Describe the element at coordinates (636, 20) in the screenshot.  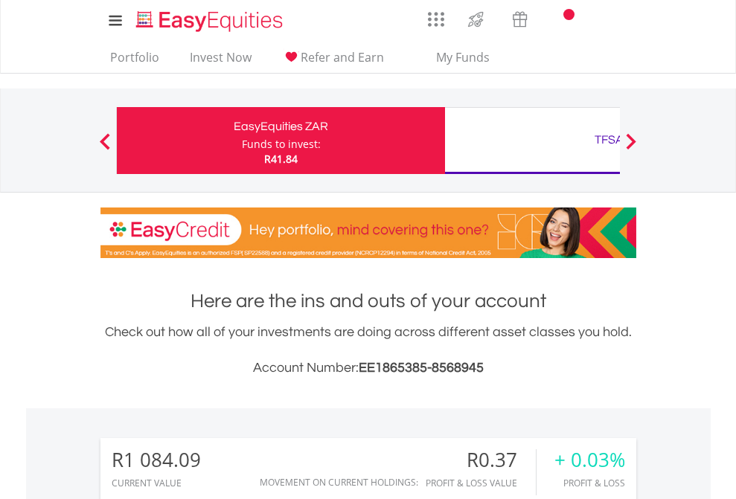
I see `a: My Profile` at that location.